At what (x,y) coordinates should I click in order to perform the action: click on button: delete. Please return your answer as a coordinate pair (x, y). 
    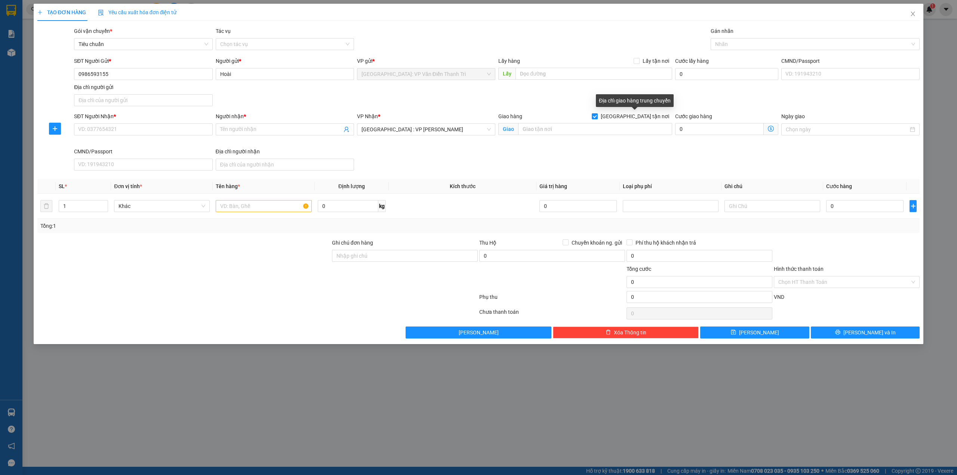
    Looking at the image, I should click on (46, 206).